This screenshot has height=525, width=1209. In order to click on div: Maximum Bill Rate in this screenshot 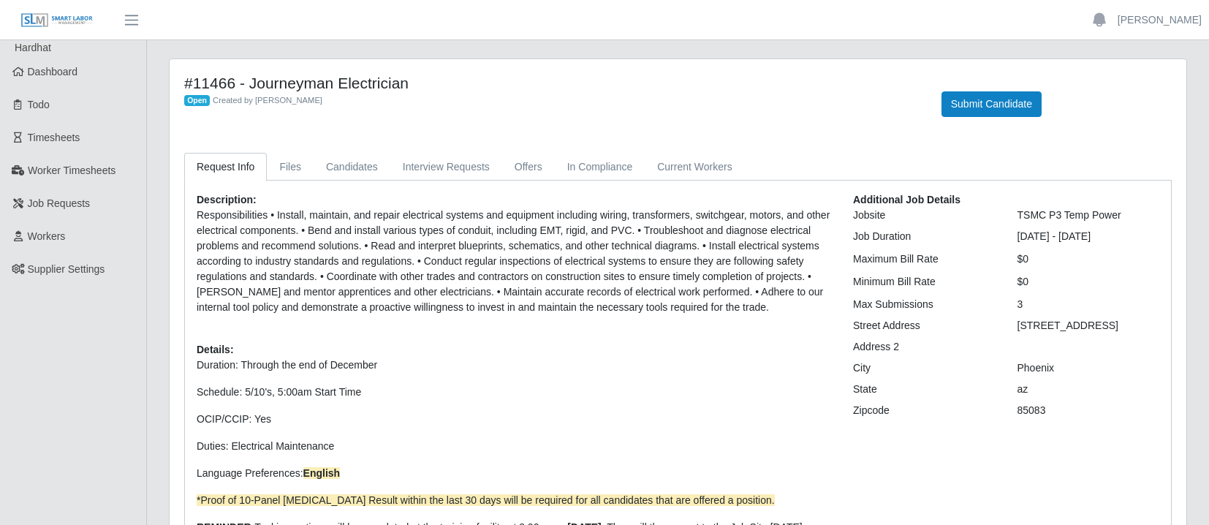, I will do `click(924, 259)`.